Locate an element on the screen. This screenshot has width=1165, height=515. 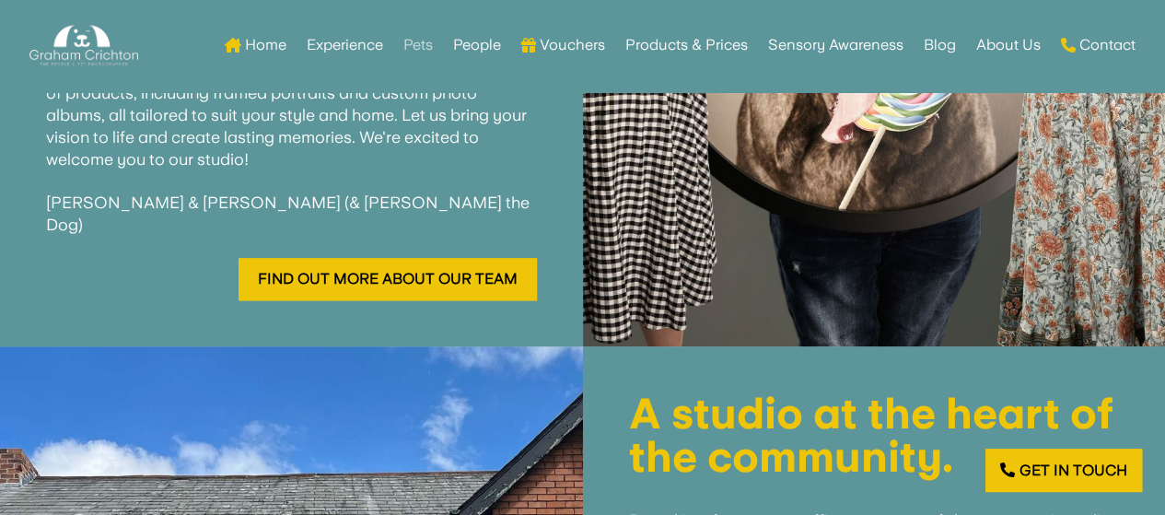
a: Vouchers is located at coordinates (563, 45).